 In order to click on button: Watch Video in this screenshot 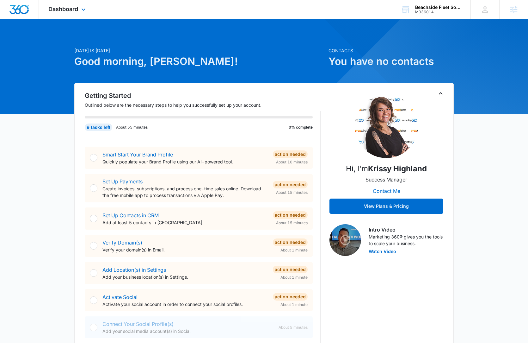, I will do `click(383, 251)`.